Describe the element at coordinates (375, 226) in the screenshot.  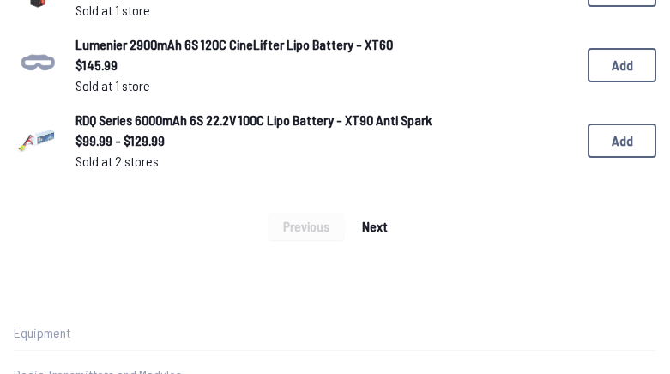
I see `button: Next` at that location.